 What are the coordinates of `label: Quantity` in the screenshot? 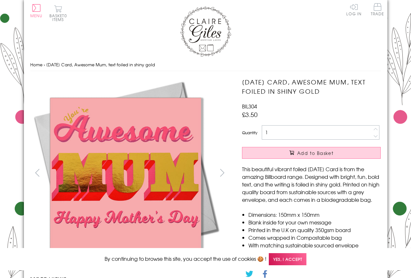 It's located at (250, 133).